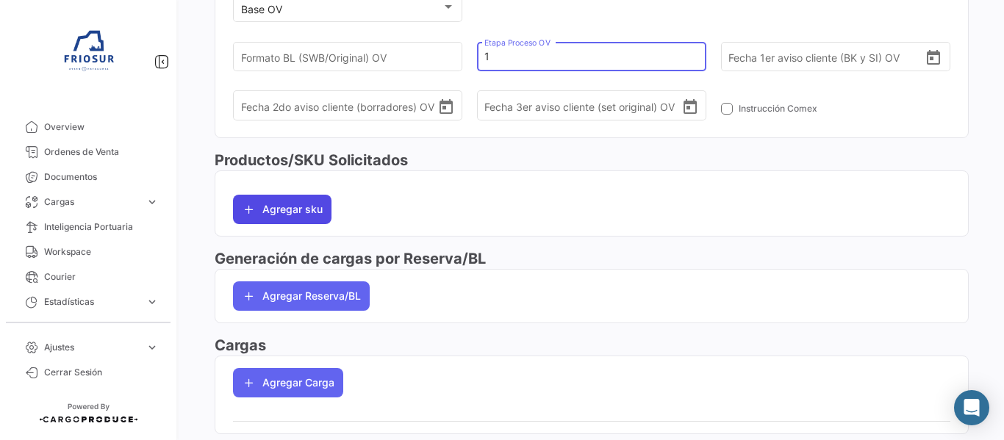 The image size is (1004, 440). I want to click on span: Documentos, so click(101, 177).